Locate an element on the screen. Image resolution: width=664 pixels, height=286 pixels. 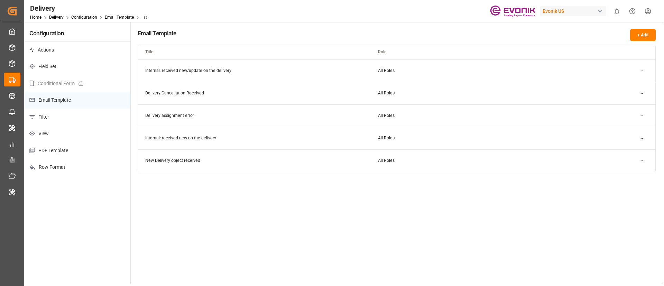
img: Evonik-brand-mark-Deep-Purple-RGB.jpeg_1700498283.jpeg is located at coordinates (512, 11).